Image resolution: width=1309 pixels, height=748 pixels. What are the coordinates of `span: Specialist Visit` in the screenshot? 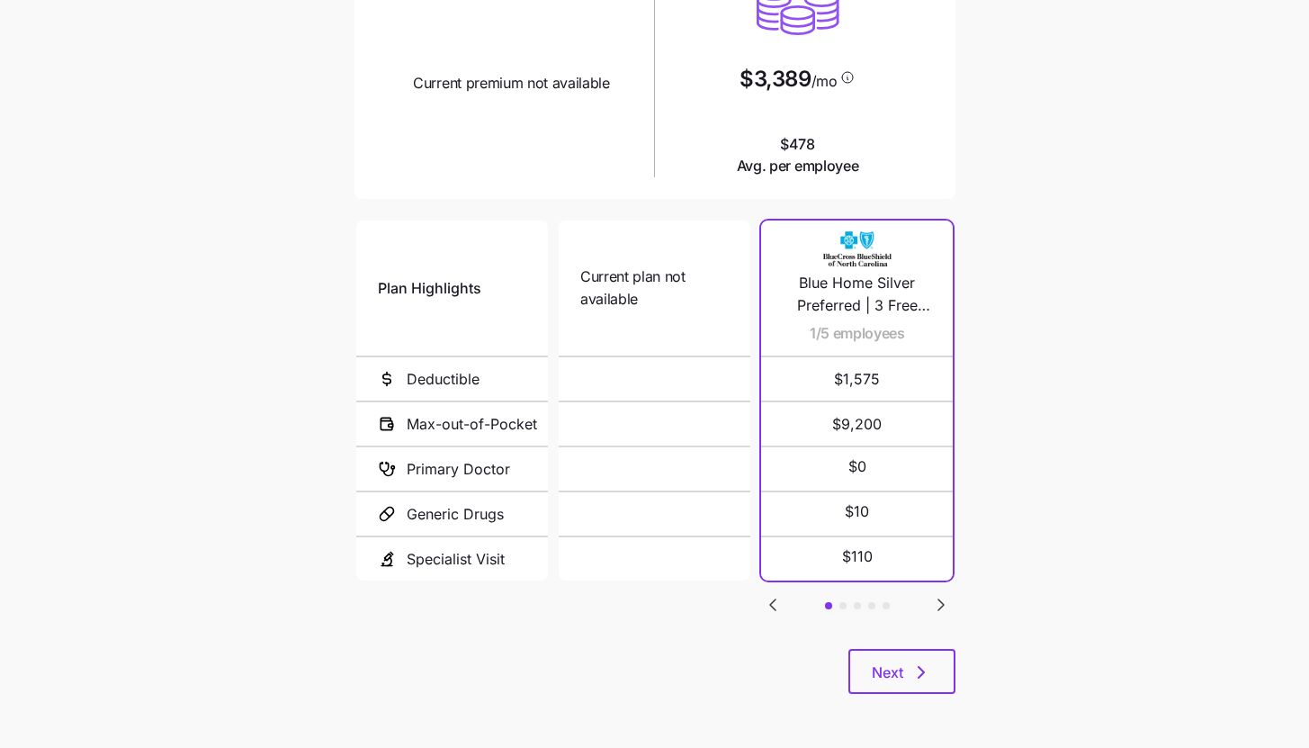 It's located at (455, 559).